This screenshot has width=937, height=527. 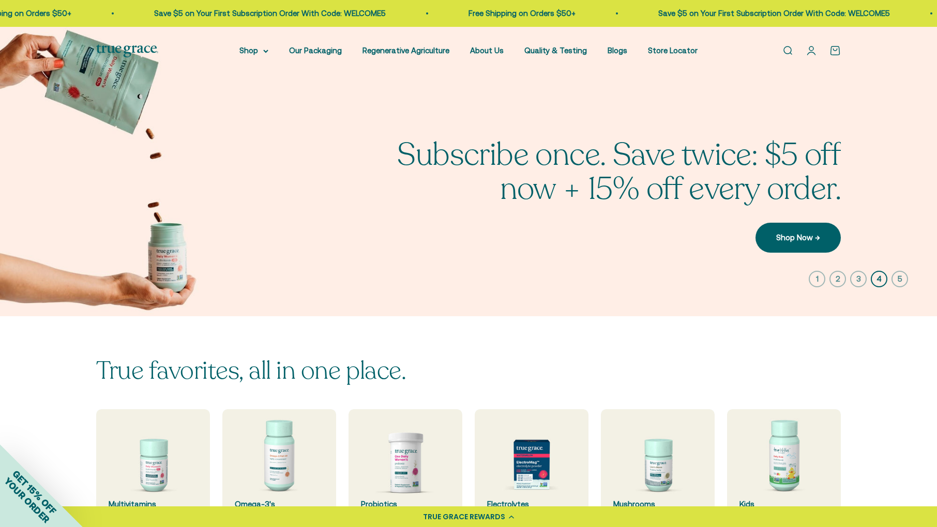 What do you see at coordinates (481, 13) in the screenshot?
I see `a: Free Shipping on Orders $50+` at bounding box center [481, 13].